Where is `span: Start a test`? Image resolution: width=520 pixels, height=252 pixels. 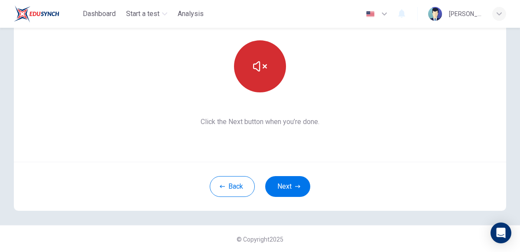
span: Start a test is located at coordinates (143, 14).